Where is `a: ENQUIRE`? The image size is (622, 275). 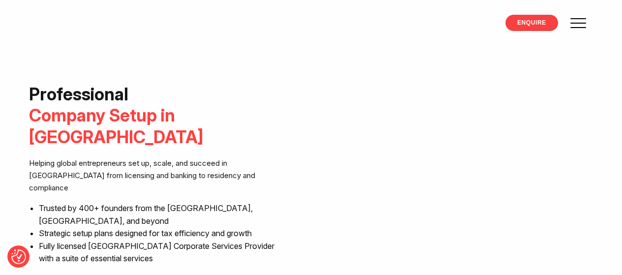 a: ENQUIRE is located at coordinates (531, 23).